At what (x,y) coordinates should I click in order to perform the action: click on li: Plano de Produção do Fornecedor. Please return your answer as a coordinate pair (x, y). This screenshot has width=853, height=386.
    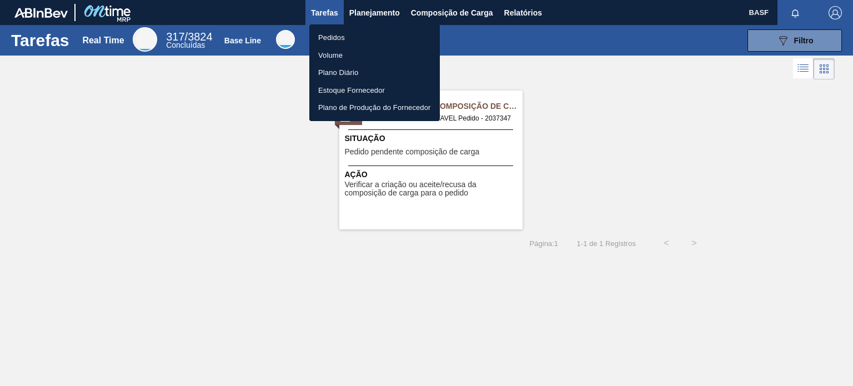
    Looking at the image, I should click on (374, 108).